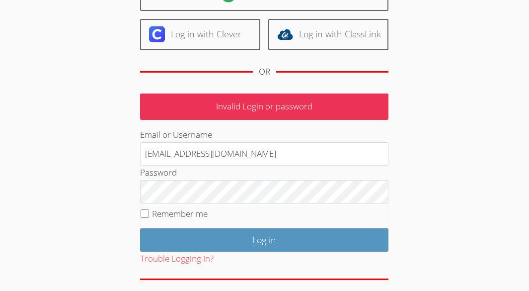 The image size is (529, 291). Describe the element at coordinates (329, 34) in the screenshot. I see `a: Log in with ClassLink` at that location.